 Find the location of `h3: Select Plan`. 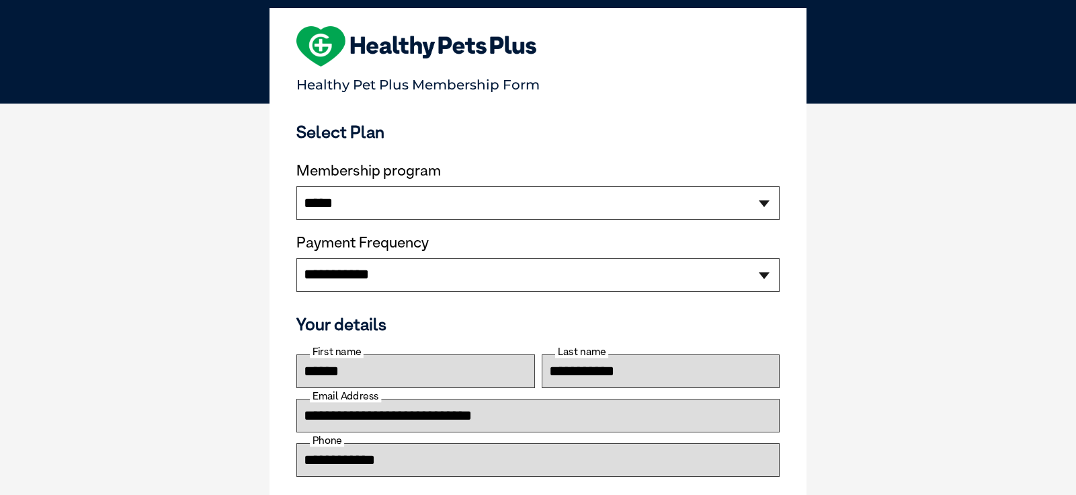

h3: Select Plan is located at coordinates (538, 132).